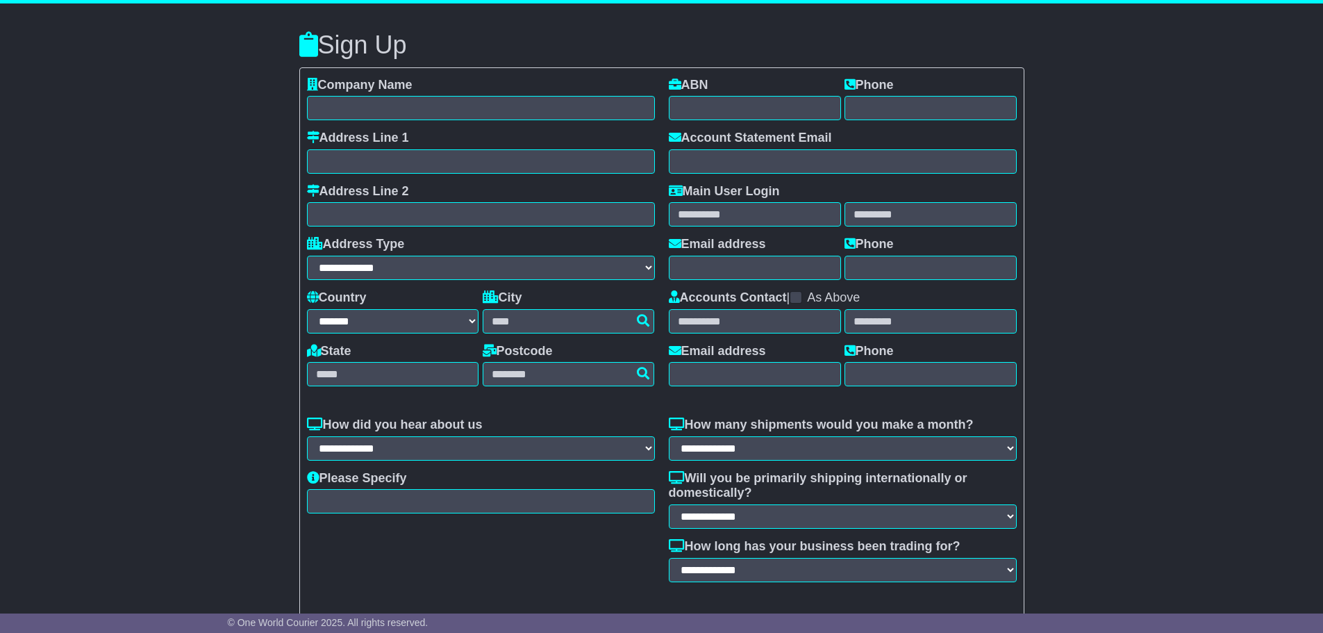  I want to click on label: Account Statement Email, so click(750, 138).